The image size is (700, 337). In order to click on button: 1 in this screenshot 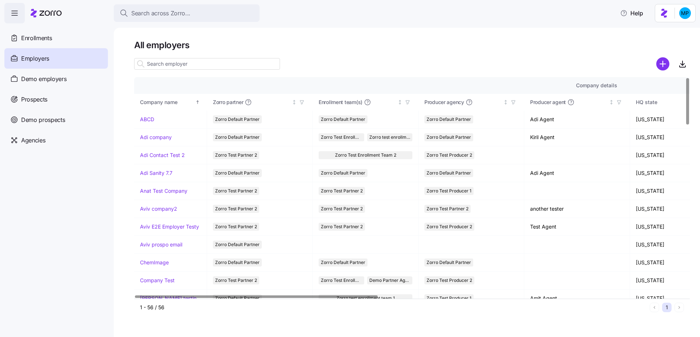, I will do `click(667, 307)`.